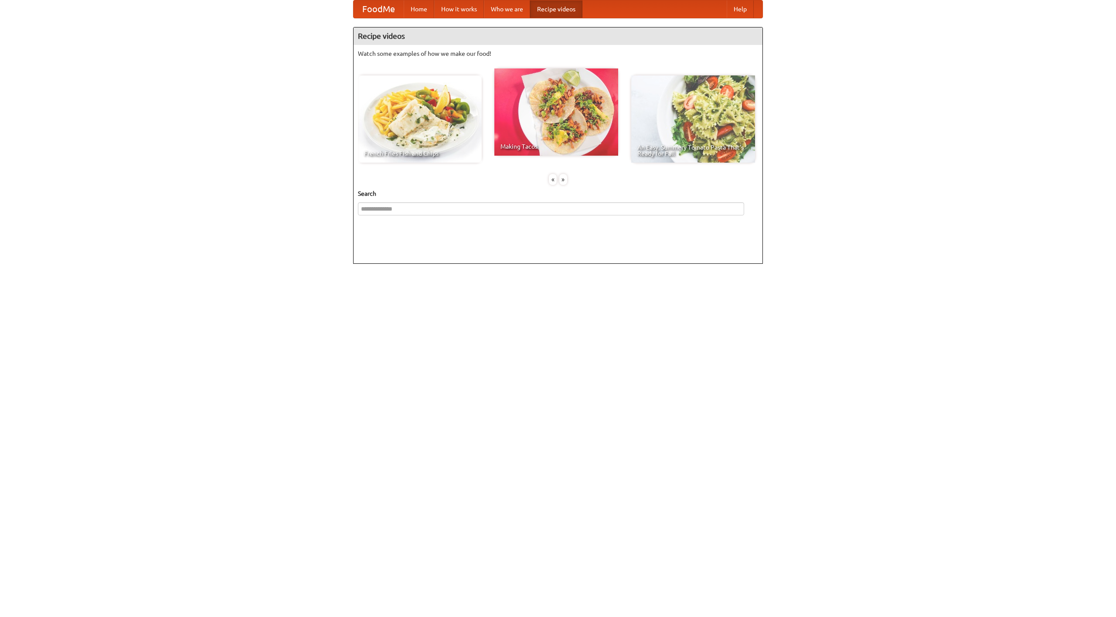  I want to click on span: French Fries Fish and Chips, so click(420, 153).